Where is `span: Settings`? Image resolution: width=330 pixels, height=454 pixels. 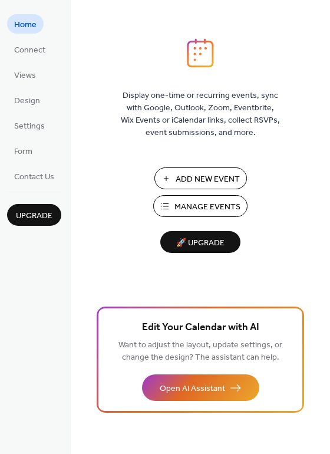
span: Settings is located at coordinates (29, 126).